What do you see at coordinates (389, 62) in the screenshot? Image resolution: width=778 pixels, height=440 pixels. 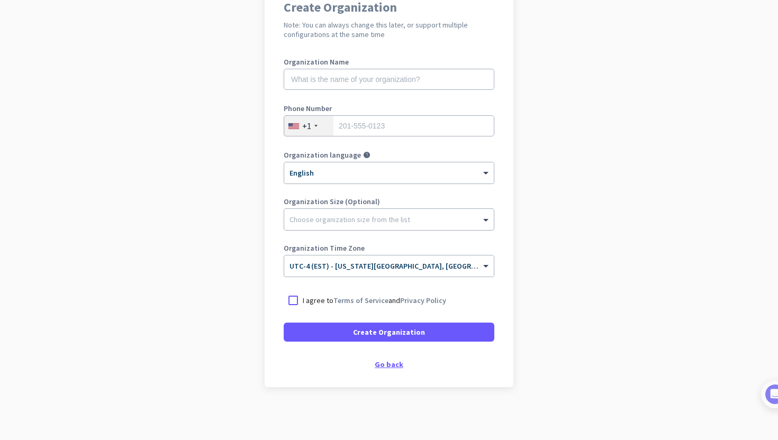 I see `label: Organization Name` at bounding box center [389, 62].